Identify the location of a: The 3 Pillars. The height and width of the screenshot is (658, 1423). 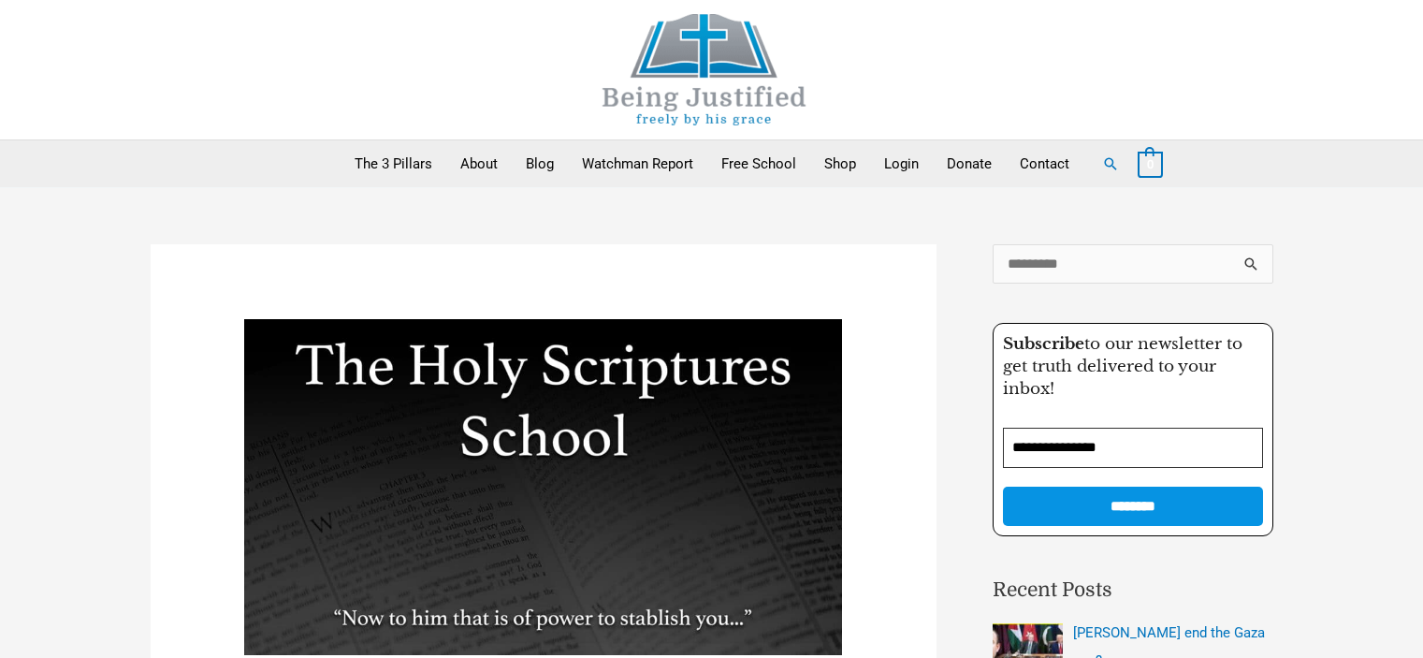
(393, 164).